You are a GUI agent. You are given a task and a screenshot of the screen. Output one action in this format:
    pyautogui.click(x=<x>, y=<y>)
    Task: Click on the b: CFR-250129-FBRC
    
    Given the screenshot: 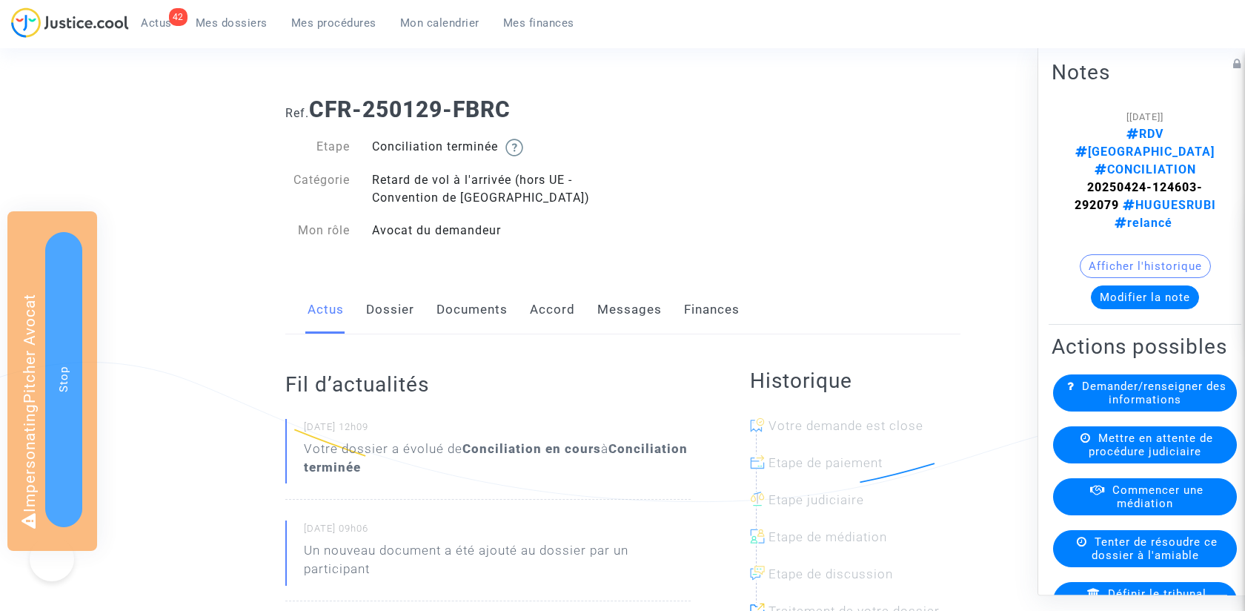 What is the action you would take?
    pyautogui.click(x=410, y=109)
    